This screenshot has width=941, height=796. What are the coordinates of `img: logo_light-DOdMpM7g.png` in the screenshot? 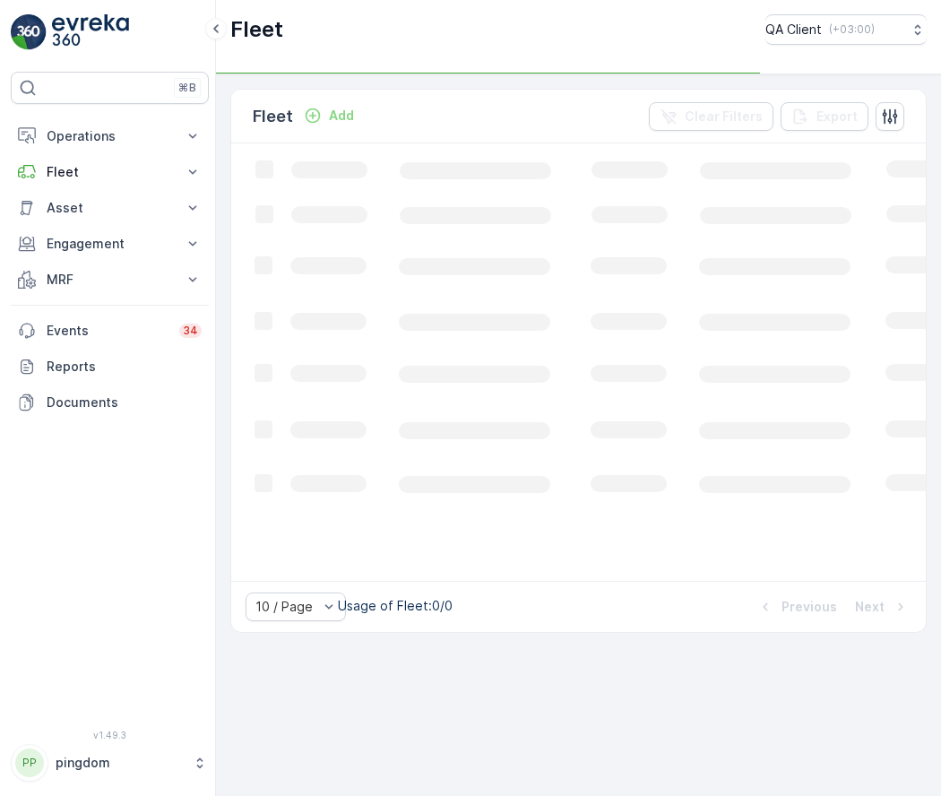 It's located at (90, 32).